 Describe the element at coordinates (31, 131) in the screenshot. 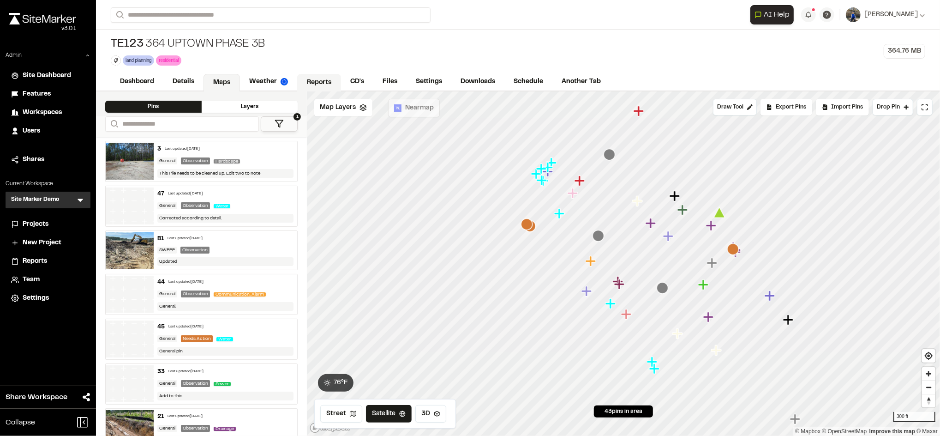

I see `span: Users` at that location.